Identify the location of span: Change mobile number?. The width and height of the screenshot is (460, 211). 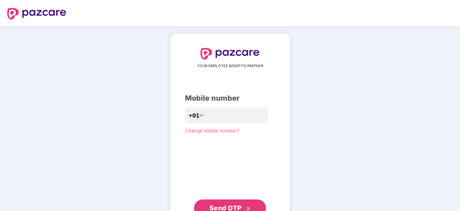
(212, 130).